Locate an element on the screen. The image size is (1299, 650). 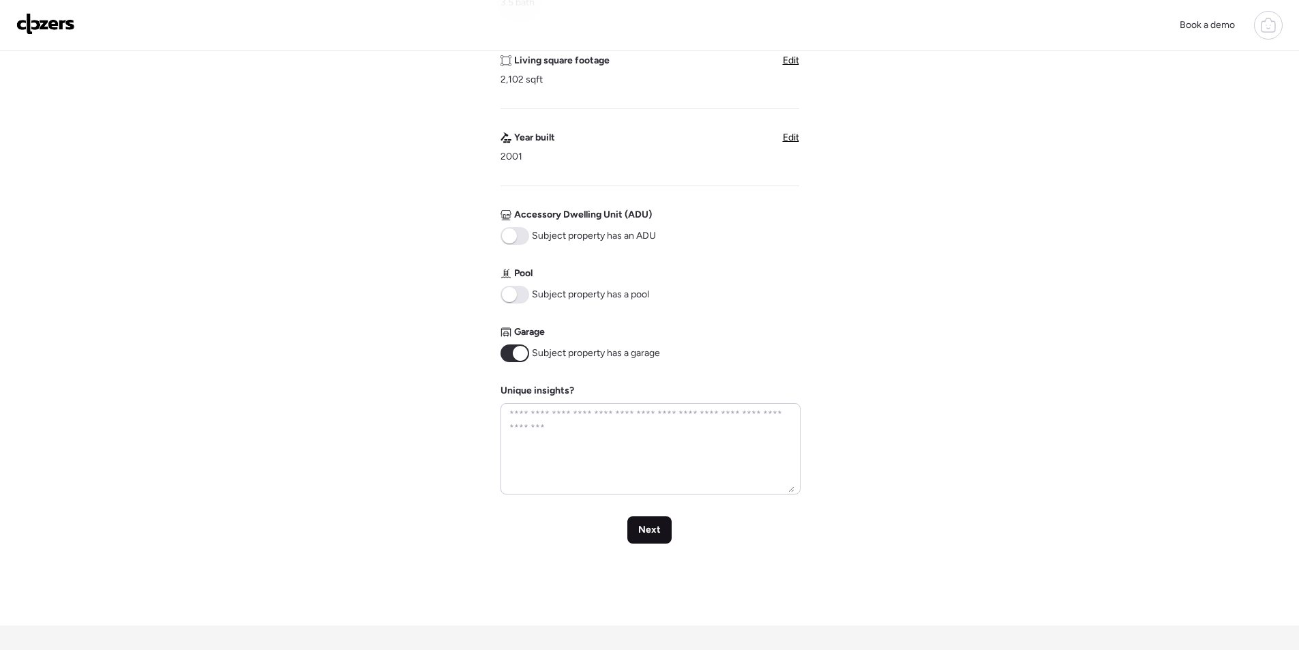
img: Logo is located at coordinates (46, 24).